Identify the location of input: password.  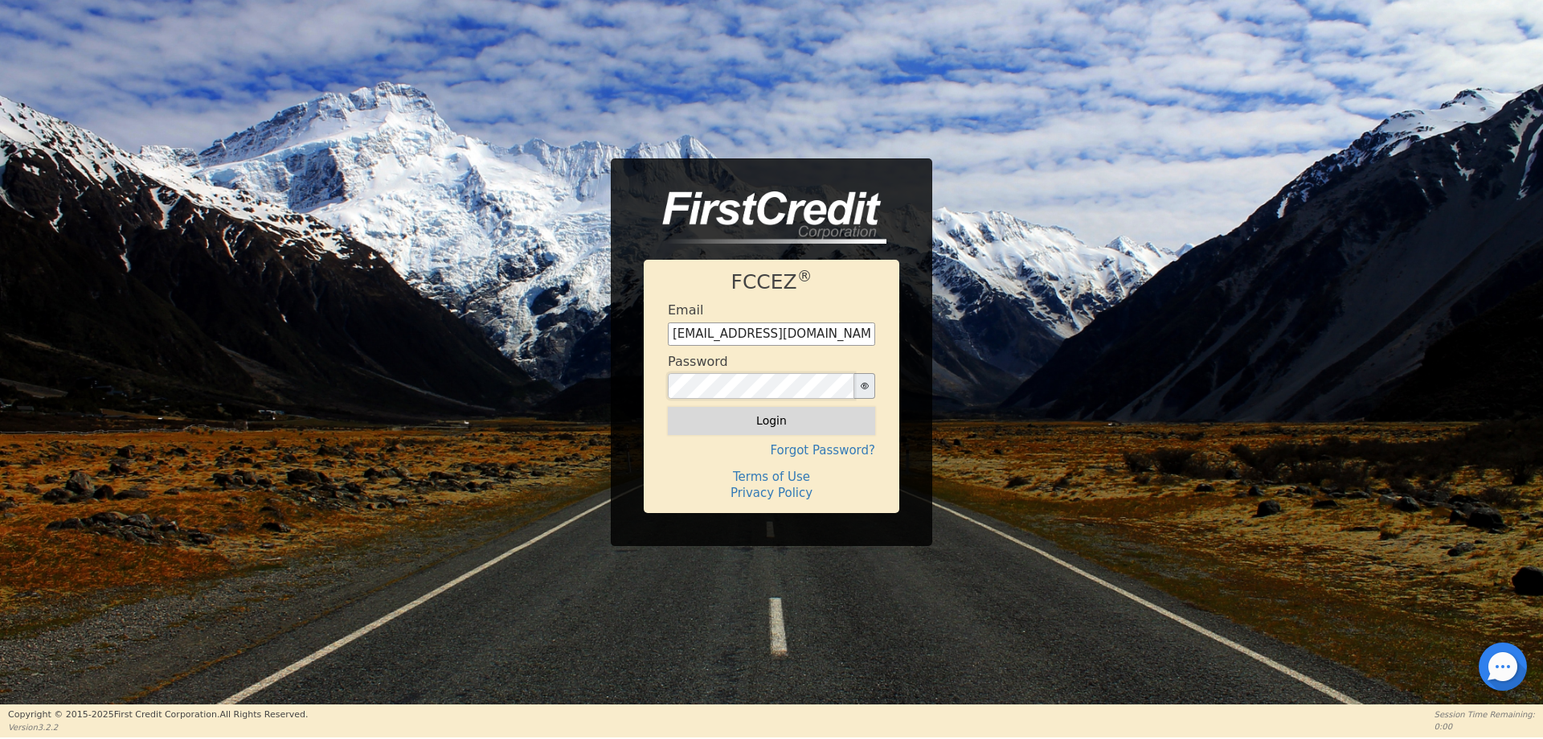
(761, 386).